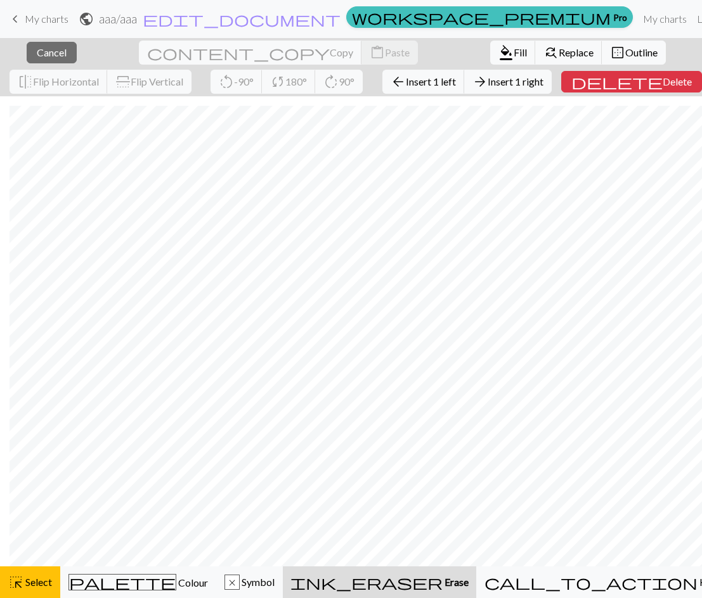  I want to click on span: 180°, so click(296, 81).